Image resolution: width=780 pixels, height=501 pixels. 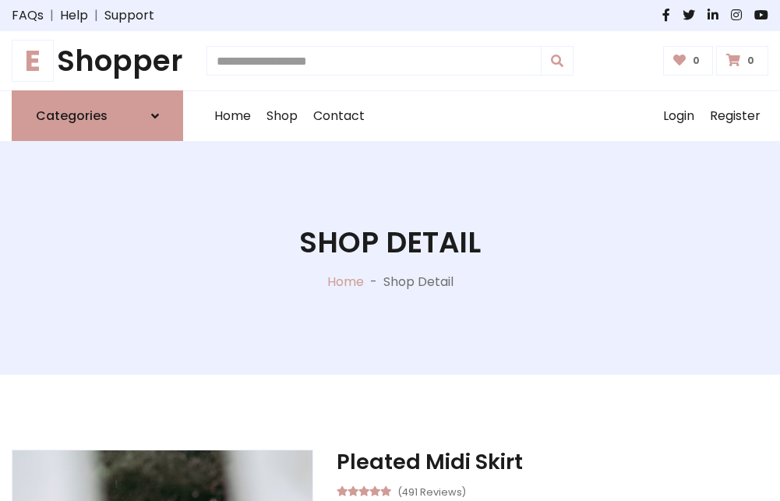 What do you see at coordinates (389, 242) in the screenshot?
I see `h1: Shop Detail` at bounding box center [389, 242].